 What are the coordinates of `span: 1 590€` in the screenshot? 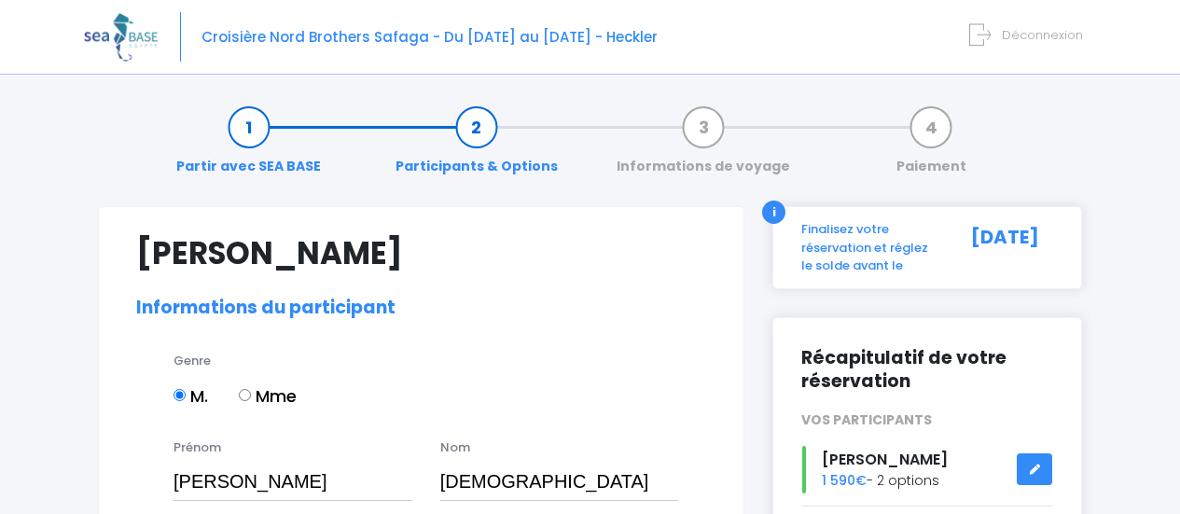 It's located at (844, 480).